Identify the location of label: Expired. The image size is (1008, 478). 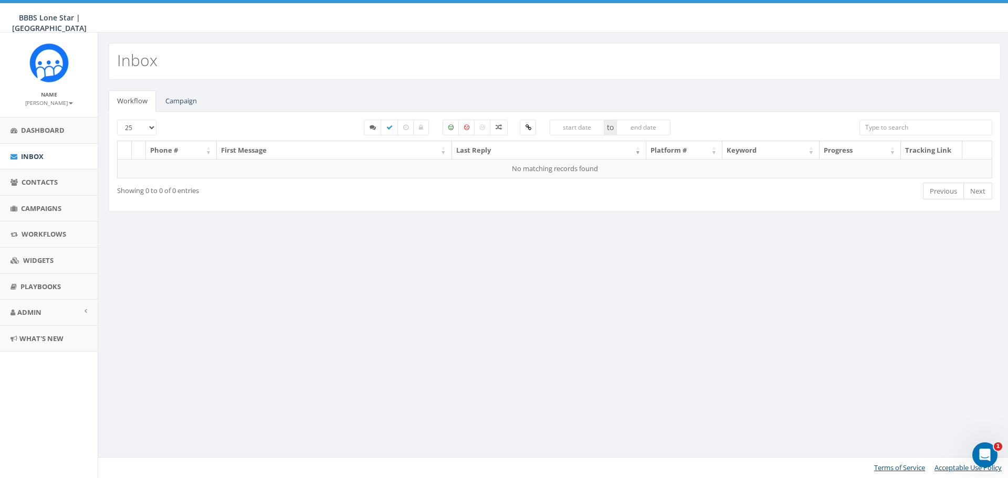
(406, 128).